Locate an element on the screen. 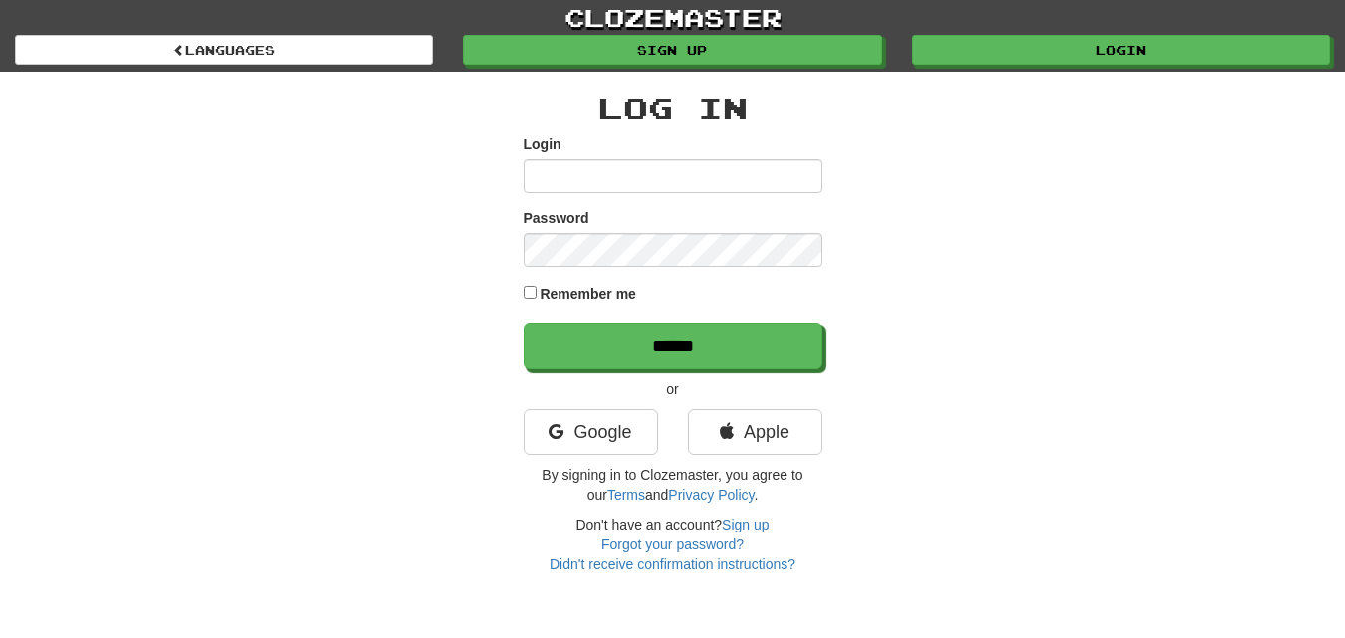 The image size is (1345, 638). a: Google is located at coordinates (590, 432).